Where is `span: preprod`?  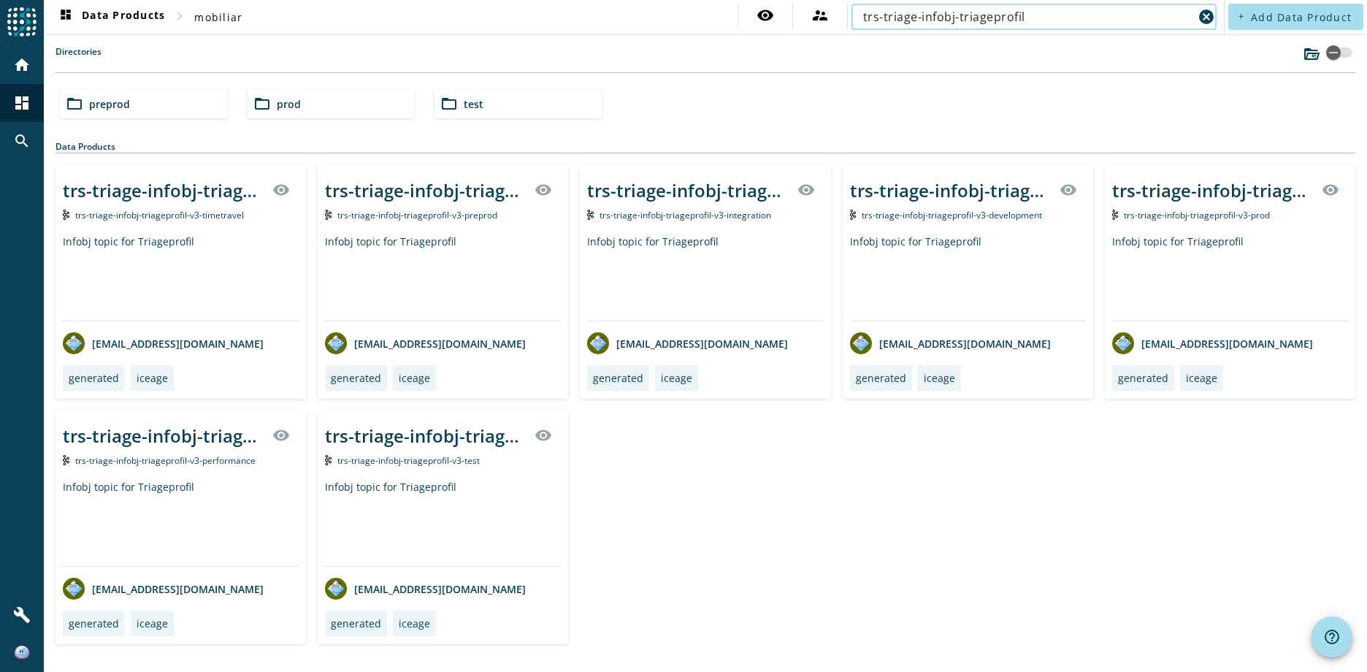
span: preprod is located at coordinates (110, 104).